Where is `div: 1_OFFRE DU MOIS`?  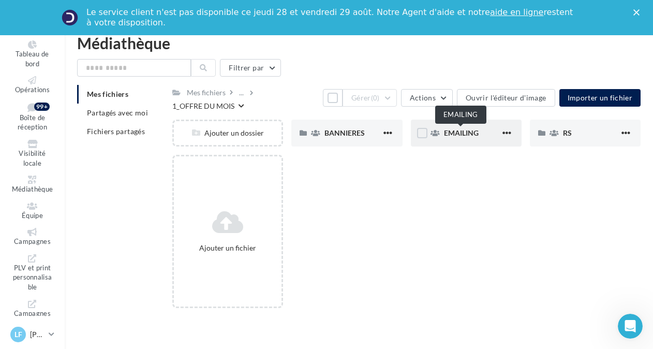 div: 1_OFFRE DU MOIS is located at coordinates (203, 106).